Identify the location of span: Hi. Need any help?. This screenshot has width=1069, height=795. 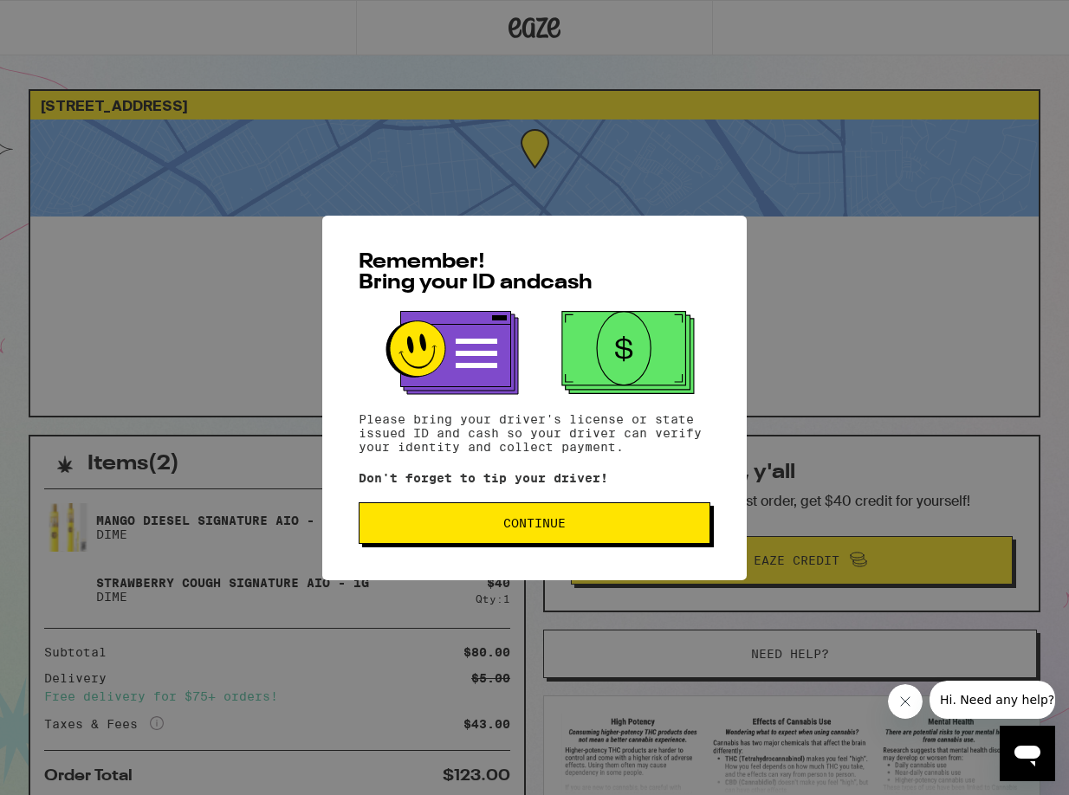
(68, 19).